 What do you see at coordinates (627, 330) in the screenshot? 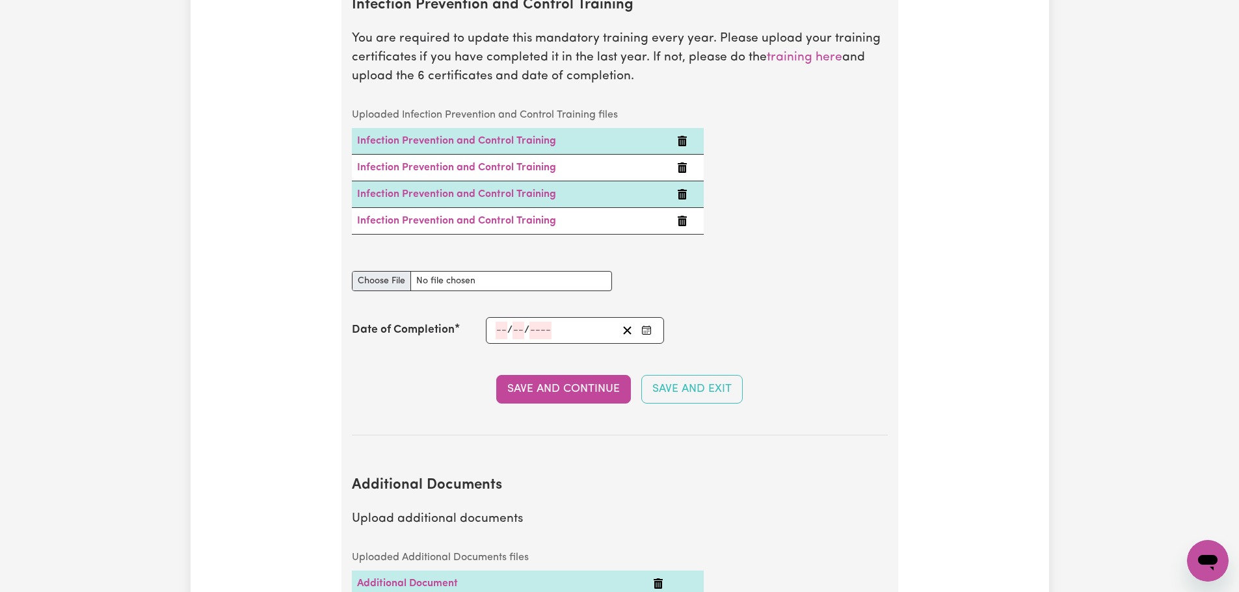
I see `button: Clear date` at bounding box center [627, 330].